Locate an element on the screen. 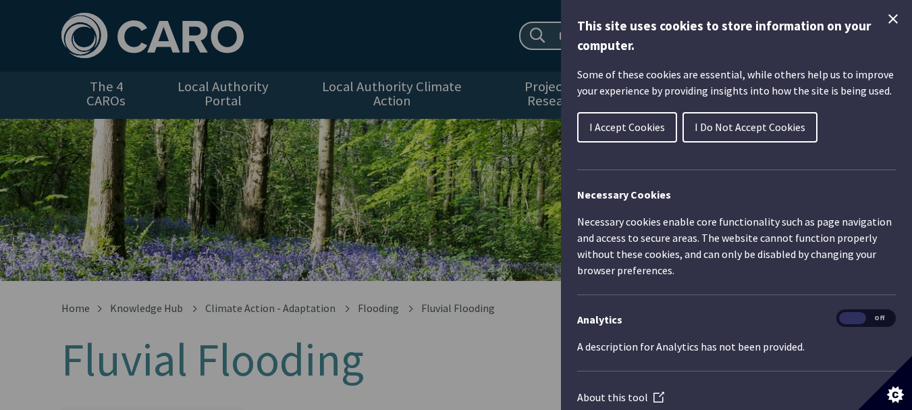 The image size is (912, 410). span: On is located at coordinates (852, 318).